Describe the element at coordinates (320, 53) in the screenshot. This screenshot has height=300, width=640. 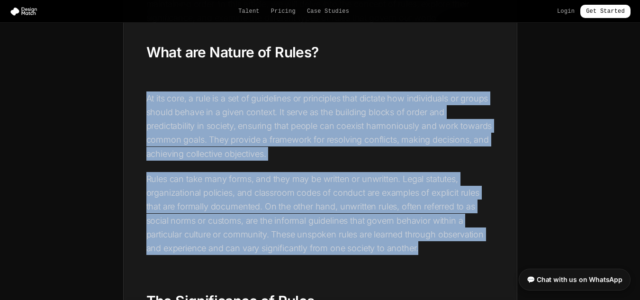
I see `h2: What are Nature of Rules?` at that location.